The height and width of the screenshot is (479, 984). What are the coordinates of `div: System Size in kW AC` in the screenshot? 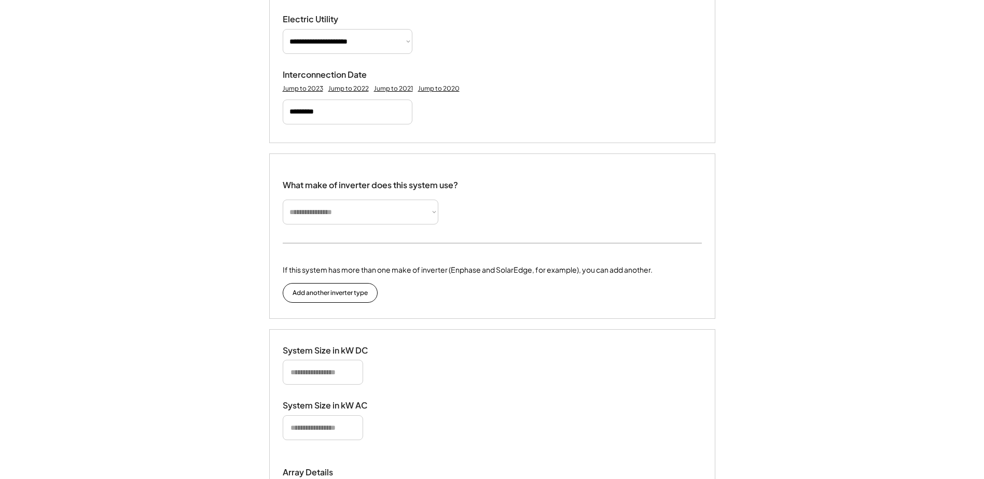 It's located at (335, 406).